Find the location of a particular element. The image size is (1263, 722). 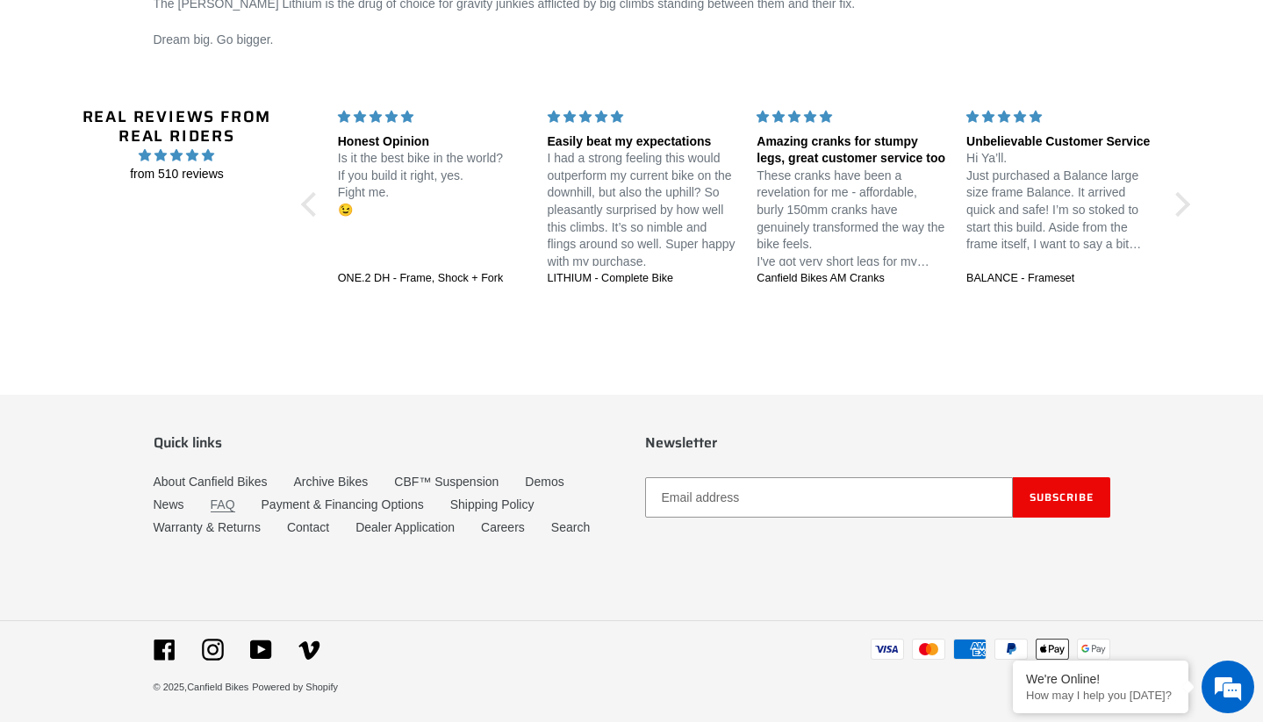

h2: Real Reviews from Real Riders is located at coordinates (176, 126).